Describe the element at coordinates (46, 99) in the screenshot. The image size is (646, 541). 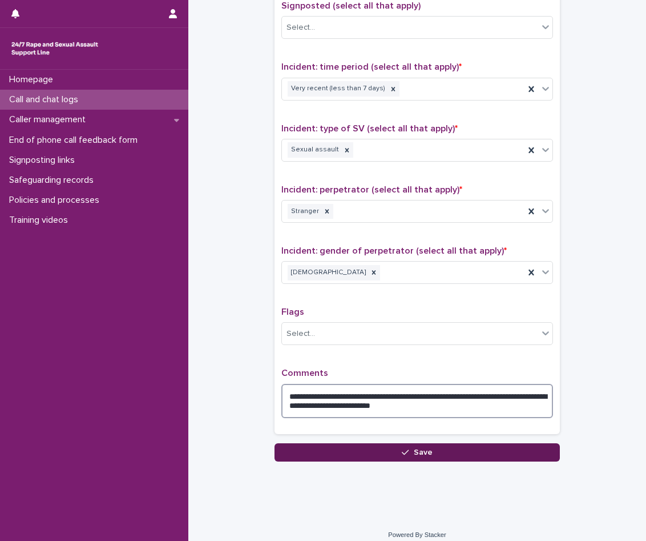
I see `p: Call and chat logs` at that location.